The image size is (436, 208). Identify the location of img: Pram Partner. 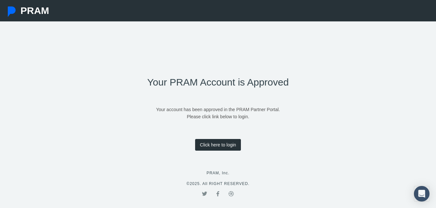
(12, 12).